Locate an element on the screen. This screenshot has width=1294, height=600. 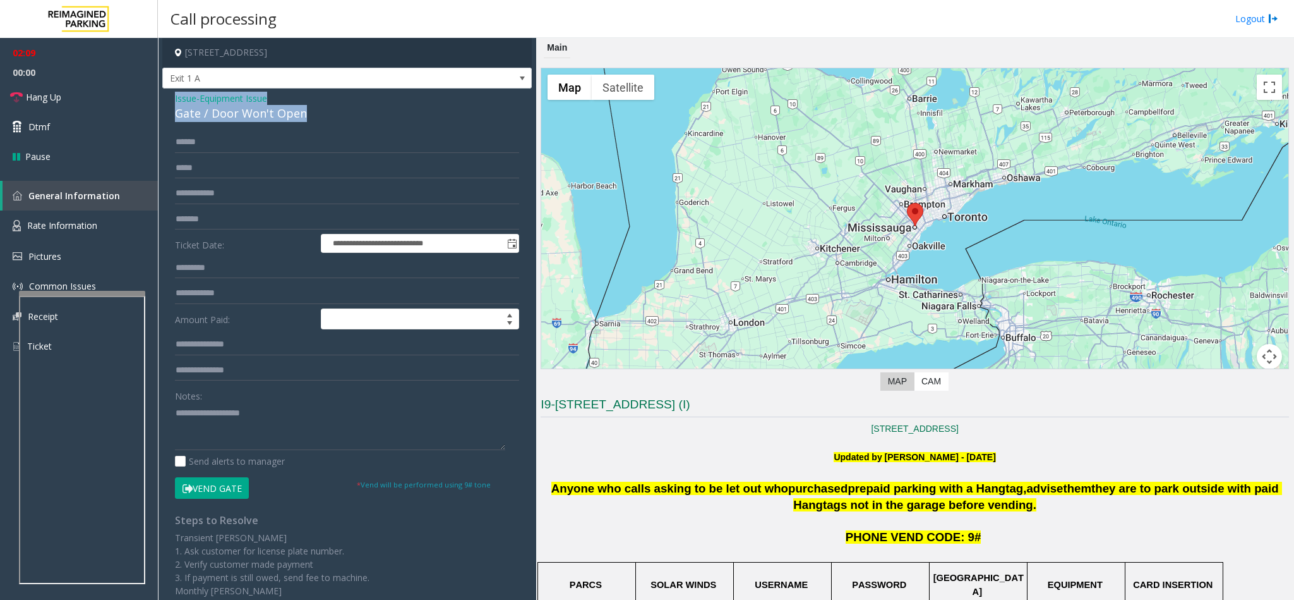
span: them is located at coordinates (1077, 488).